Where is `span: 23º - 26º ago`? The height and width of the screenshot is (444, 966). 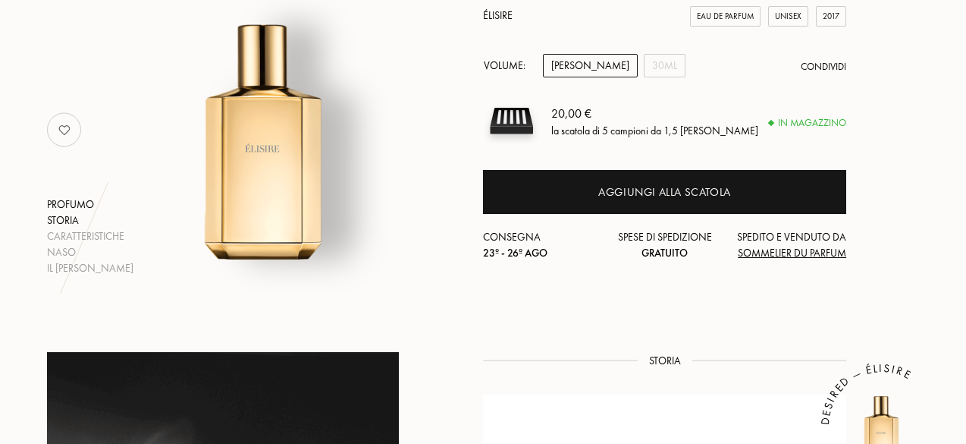 span: 23º - 26º ago is located at coordinates (515, 253).